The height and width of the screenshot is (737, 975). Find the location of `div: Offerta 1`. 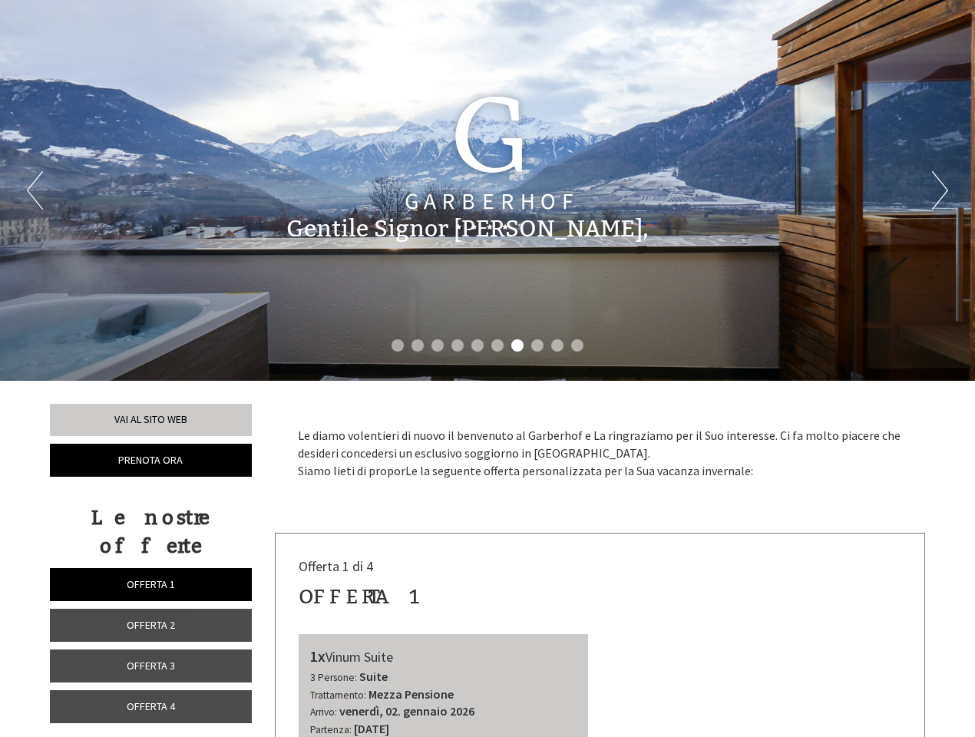

div: Offerta 1 is located at coordinates (360, 597).